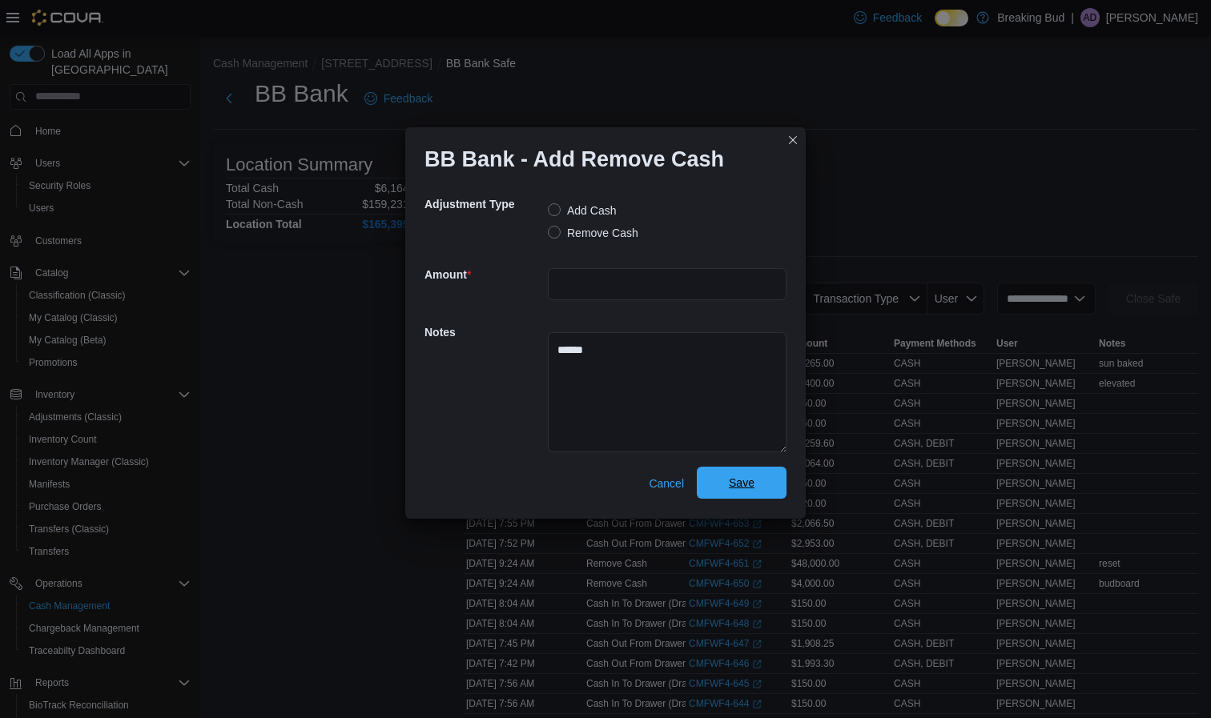 Image resolution: width=1211 pixels, height=718 pixels. Describe the element at coordinates (484, 275) in the screenshot. I see `h5: Amount` at that location.